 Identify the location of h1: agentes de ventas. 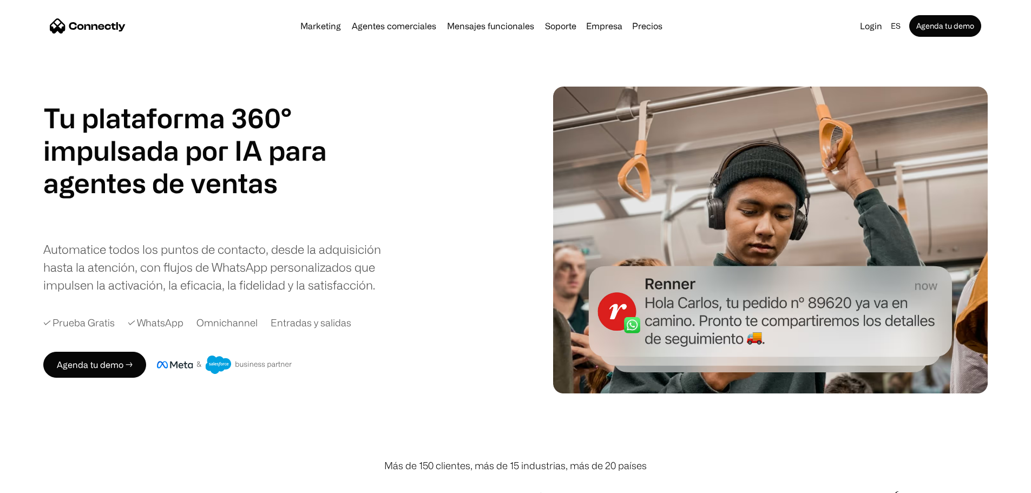
(168, 183).